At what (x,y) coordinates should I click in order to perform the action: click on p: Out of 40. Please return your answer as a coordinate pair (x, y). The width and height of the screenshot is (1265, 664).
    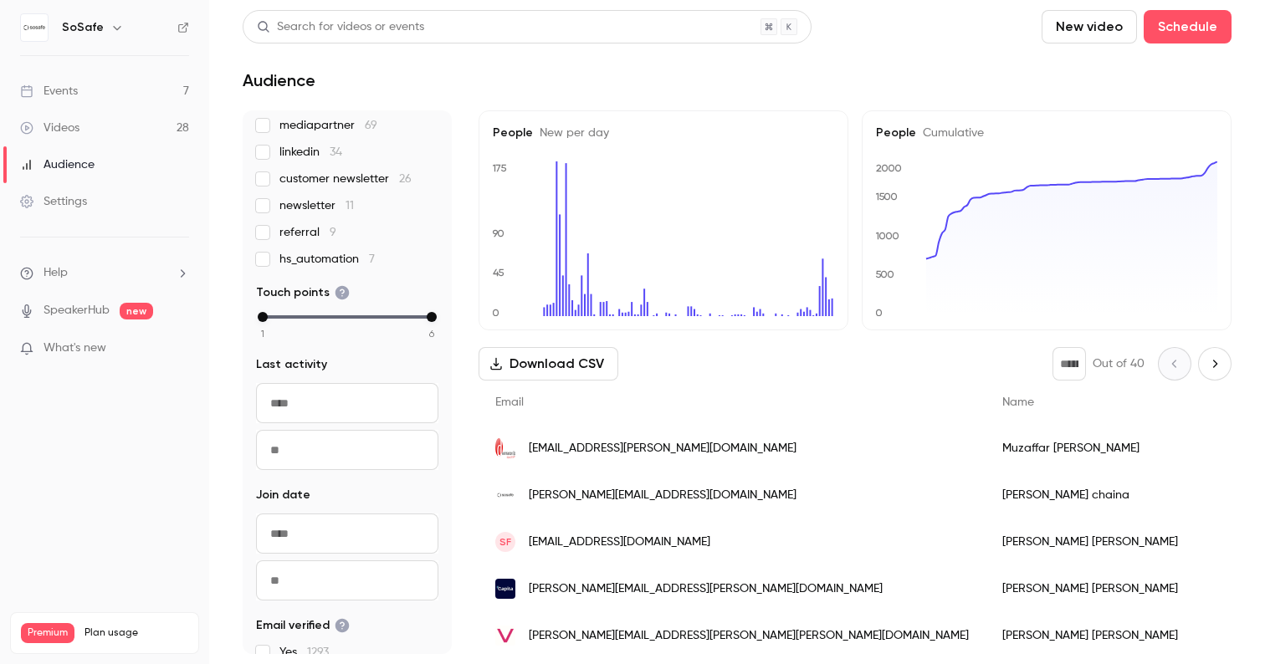
    Looking at the image, I should click on (1119, 364).